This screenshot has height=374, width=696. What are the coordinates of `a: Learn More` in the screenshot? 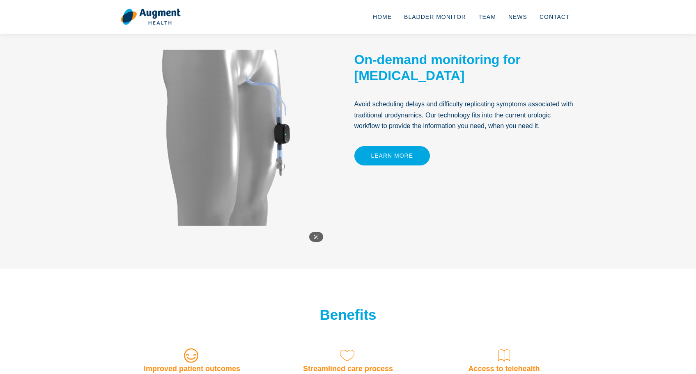 It's located at (392, 156).